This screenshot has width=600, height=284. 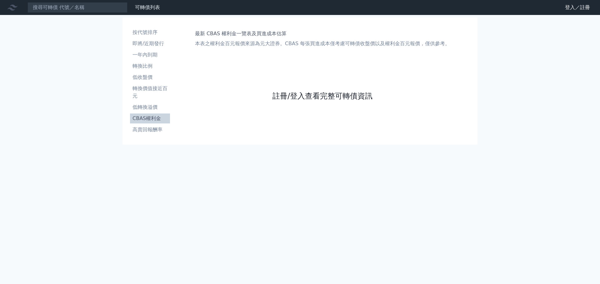 I want to click on a: 低轉換溢價, so click(x=150, y=107).